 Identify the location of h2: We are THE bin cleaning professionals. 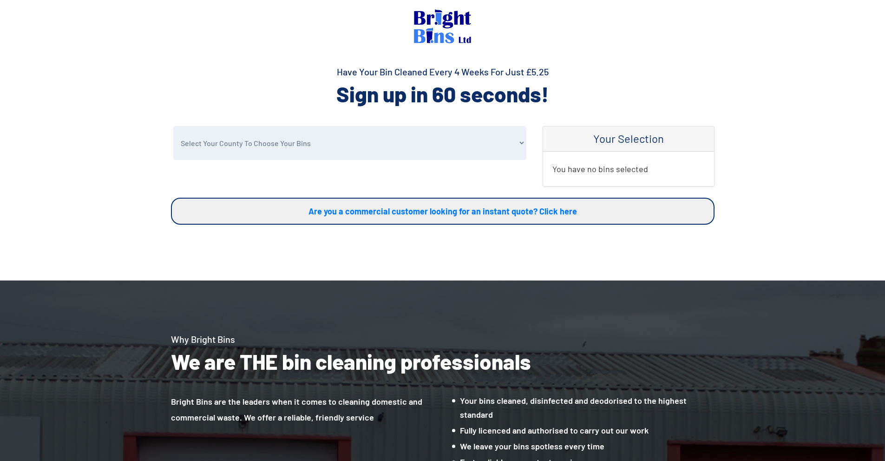
(443, 361).